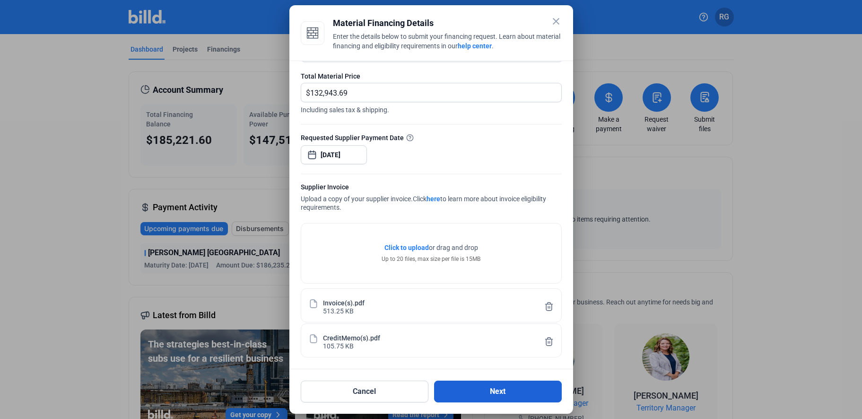  I want to click on div: CreditMemo(s).pdf, so click(351, 337).